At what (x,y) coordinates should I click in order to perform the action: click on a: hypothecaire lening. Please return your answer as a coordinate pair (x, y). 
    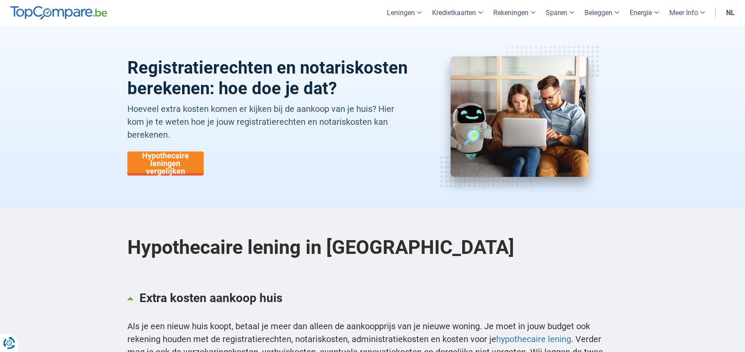
    Looking at the image, I should click on (534, 339).